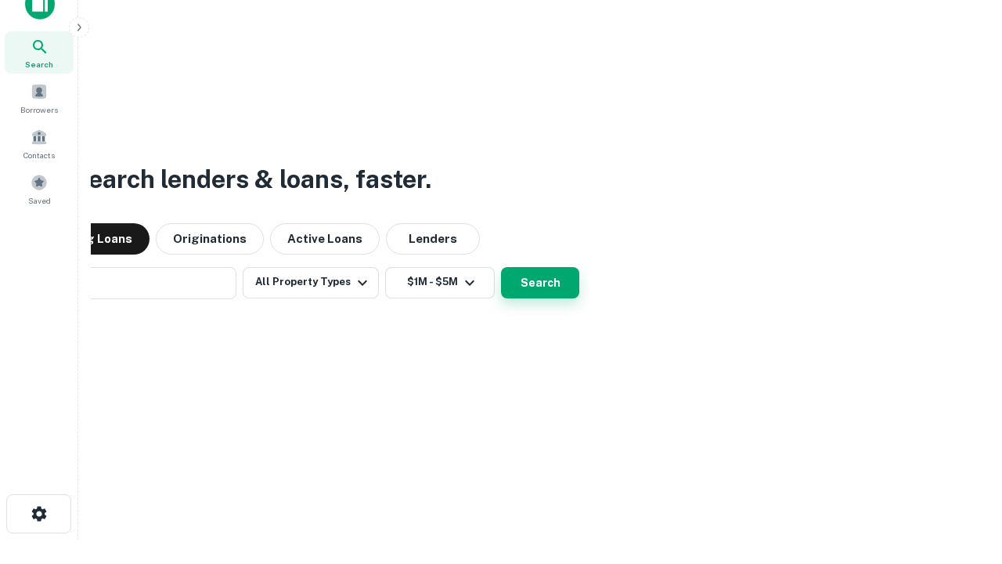  What do you see at coordinates (440, 283) in the screenshot?
I see `button: $1M - $5M` at bounding box center [440, 283].